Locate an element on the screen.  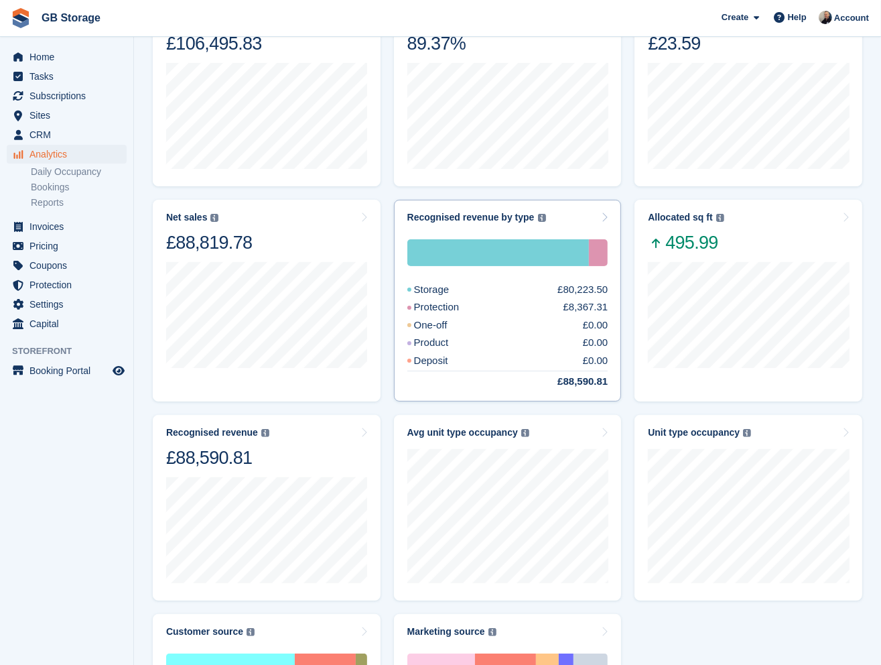
img: stora-icon-8386f47178a22dfd0bd8f6a31ec36ba5ce8667c1dd55bd0f319d3a0aa187defe.svg is located at coordinates (21, 18).